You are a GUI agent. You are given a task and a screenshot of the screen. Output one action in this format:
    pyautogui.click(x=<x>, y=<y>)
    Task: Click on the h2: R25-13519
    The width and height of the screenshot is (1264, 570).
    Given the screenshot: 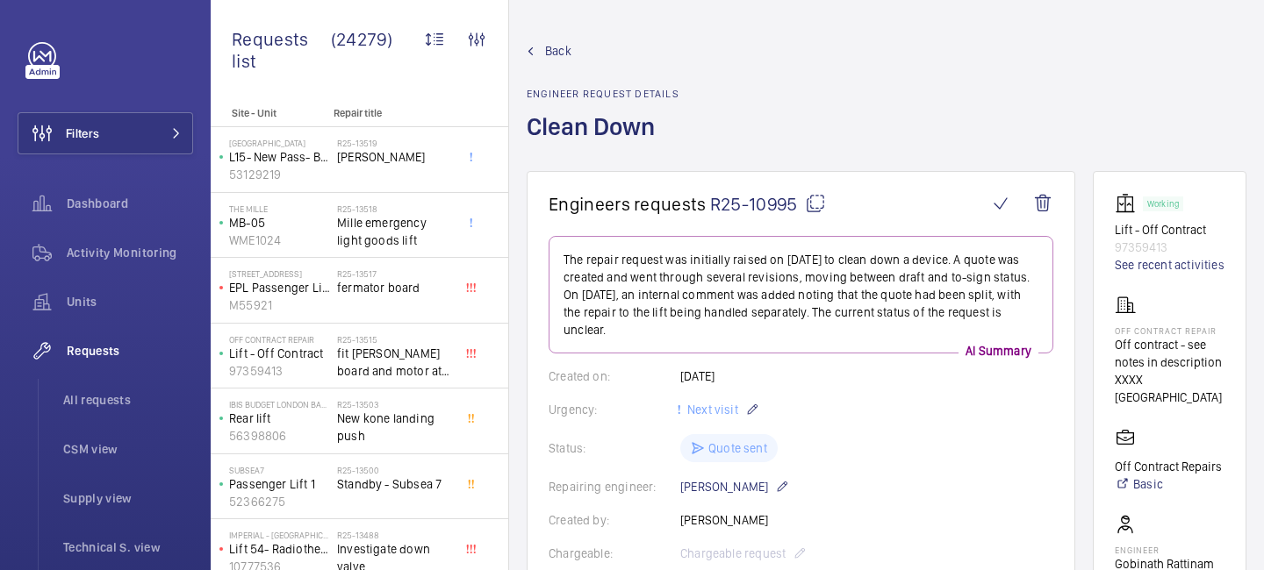 What is the action you would take?
    pyautogui.click(x=395, y=143)
    